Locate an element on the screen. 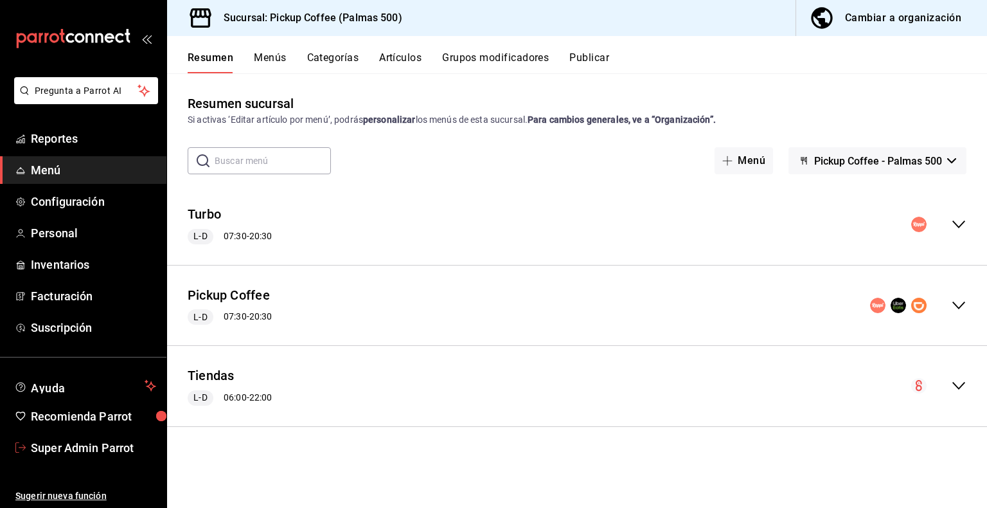 The image size is (987, 508). div: navigation tabs is located at coordinates (587, 62).